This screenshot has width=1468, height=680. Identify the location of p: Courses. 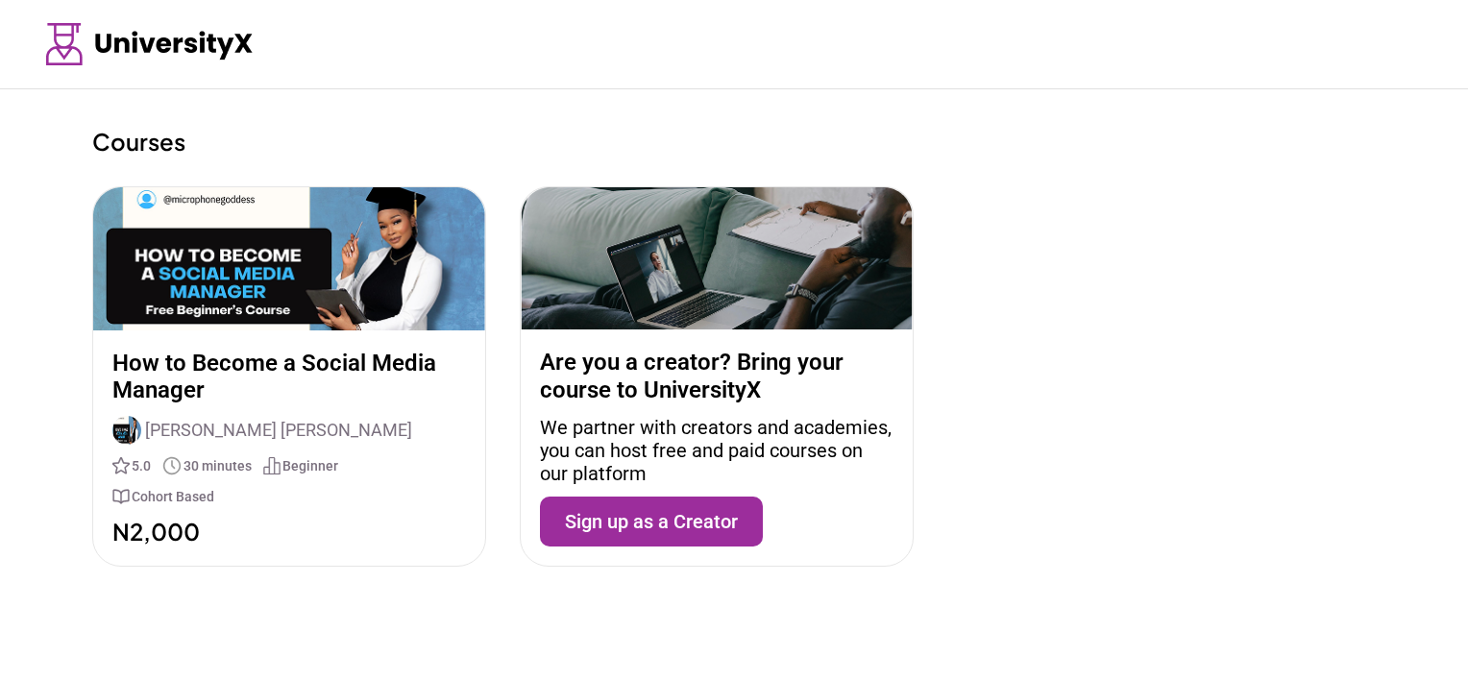
(734, 141).